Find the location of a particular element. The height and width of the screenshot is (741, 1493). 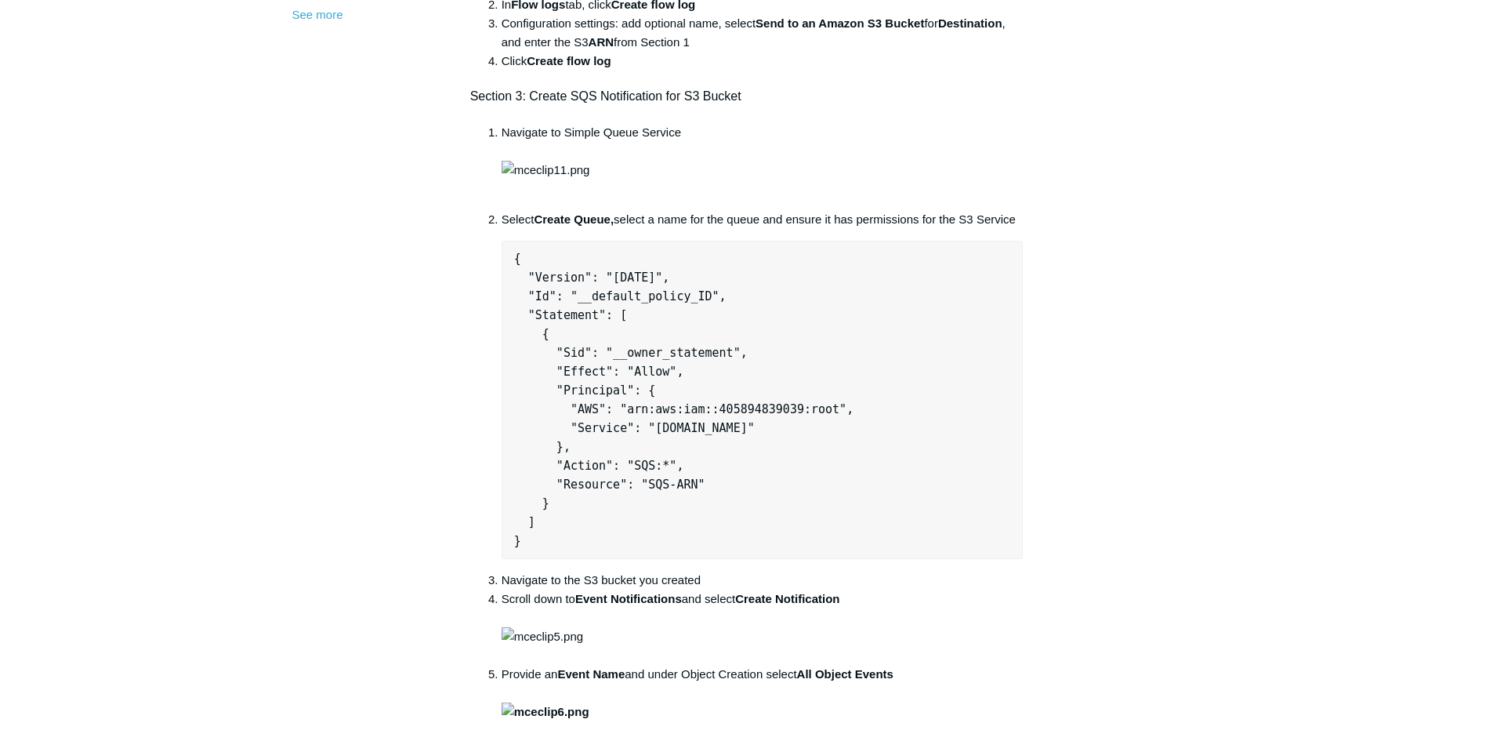

li: Click is located at coordinates (762, 61).